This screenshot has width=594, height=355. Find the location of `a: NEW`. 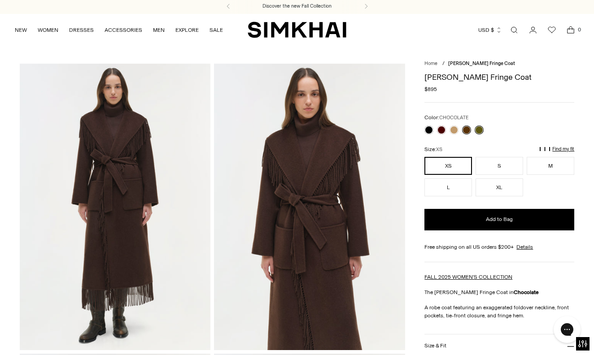

a: NEW is located at coordinates (21, 30).